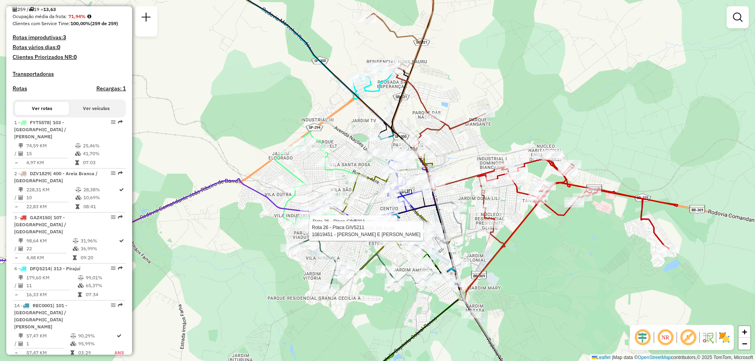  Describe the element at coordinates (31, 9) in the screenshot. I see `i: Total de rotas` at that location.